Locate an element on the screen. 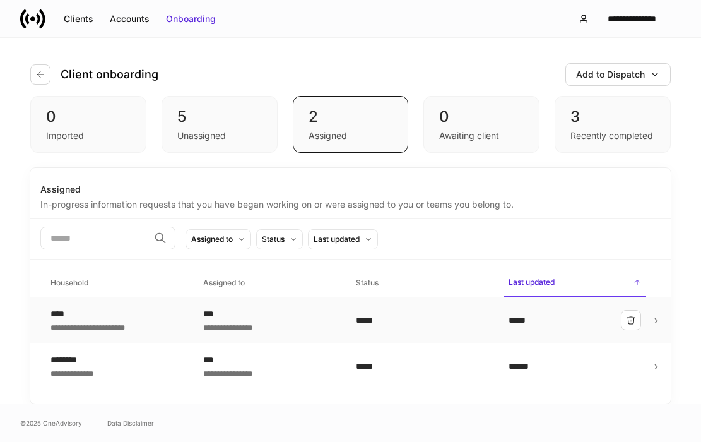 This screenshot has width=701, height=442. span: © 2025 OneAdvisory is located at coordinates (51, 423).